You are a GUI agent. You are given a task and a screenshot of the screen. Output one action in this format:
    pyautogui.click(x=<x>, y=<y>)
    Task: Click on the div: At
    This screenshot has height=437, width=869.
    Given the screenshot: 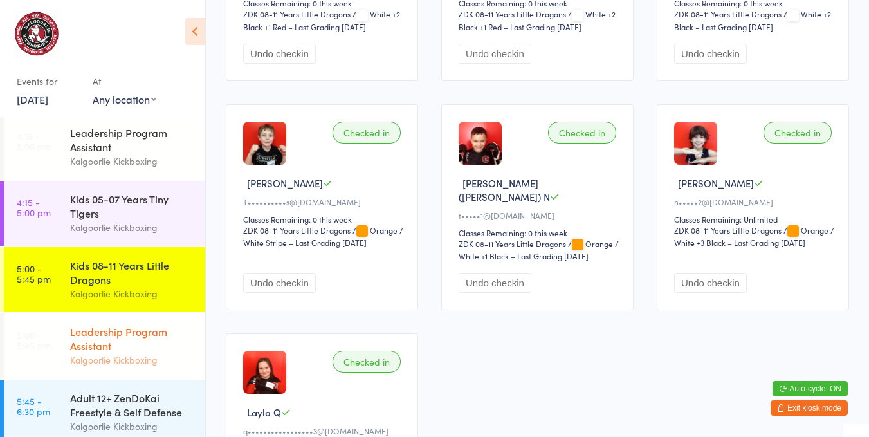 What is the action you would take?
    pyautogui.click(x=124, y=81)
    